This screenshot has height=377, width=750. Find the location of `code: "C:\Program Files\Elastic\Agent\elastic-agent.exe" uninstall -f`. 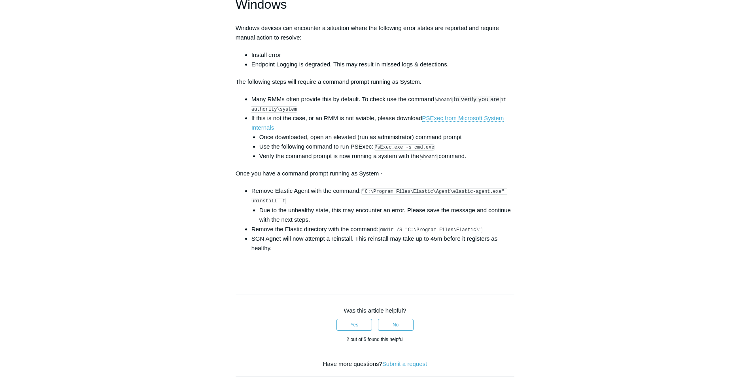

code: "C:\Program Files\Elastic\Agent\elastic-agent.exe" uninstall -f is located at coordinates (379, 196).